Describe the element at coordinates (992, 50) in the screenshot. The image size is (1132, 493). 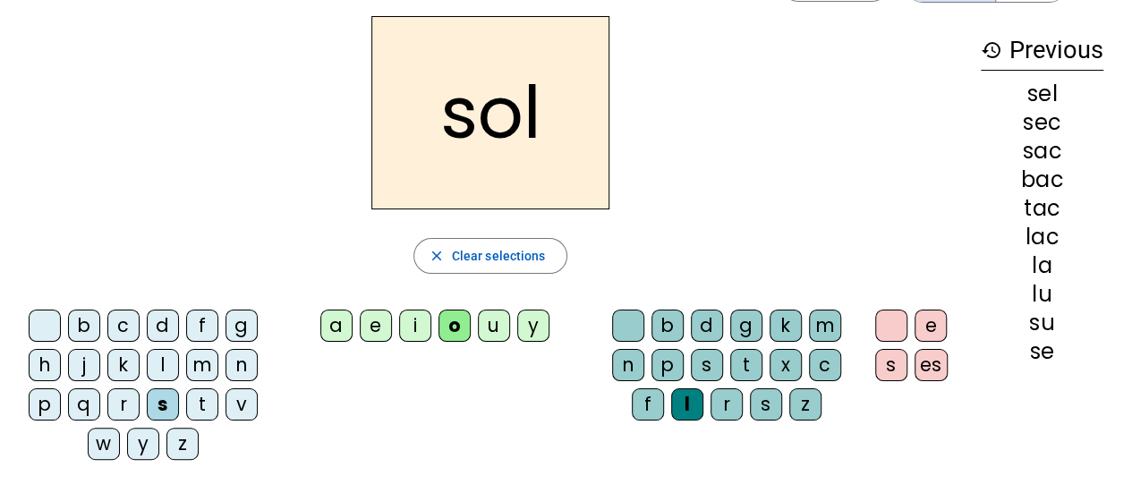
I see `mat-icon: history` at that location.